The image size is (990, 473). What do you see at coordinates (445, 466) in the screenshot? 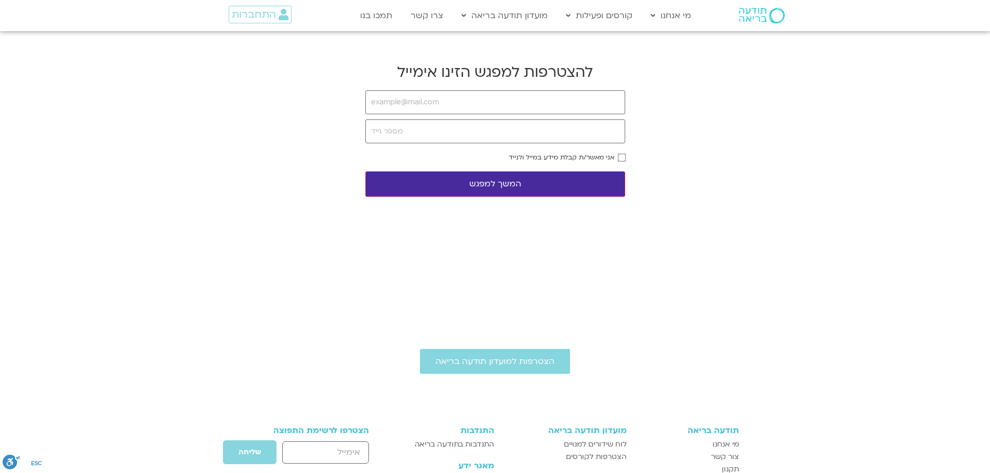
I see `h3: מאגר ידע` at bounding box center [445, 466].